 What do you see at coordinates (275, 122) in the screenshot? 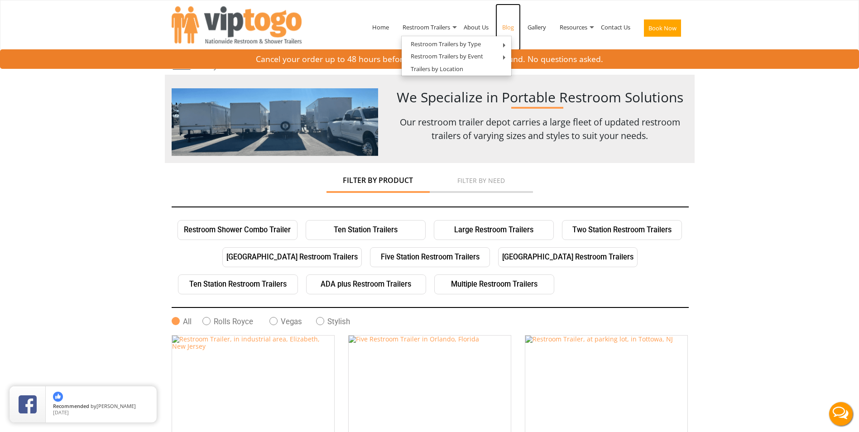
I see `img: trailer-images.png` at bounding box center [275, 122].